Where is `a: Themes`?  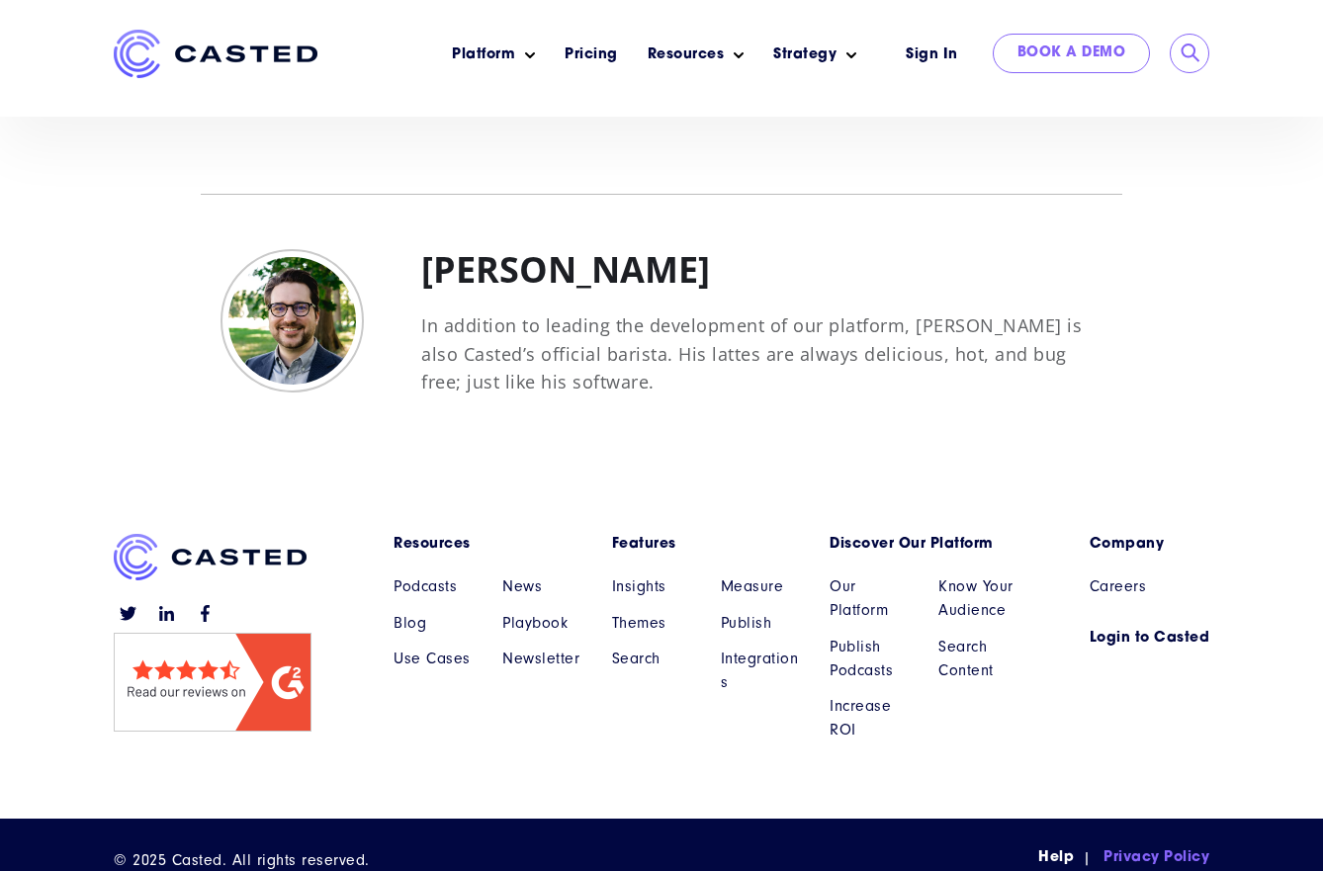
a: Themes is located at coordinates (651, 623).